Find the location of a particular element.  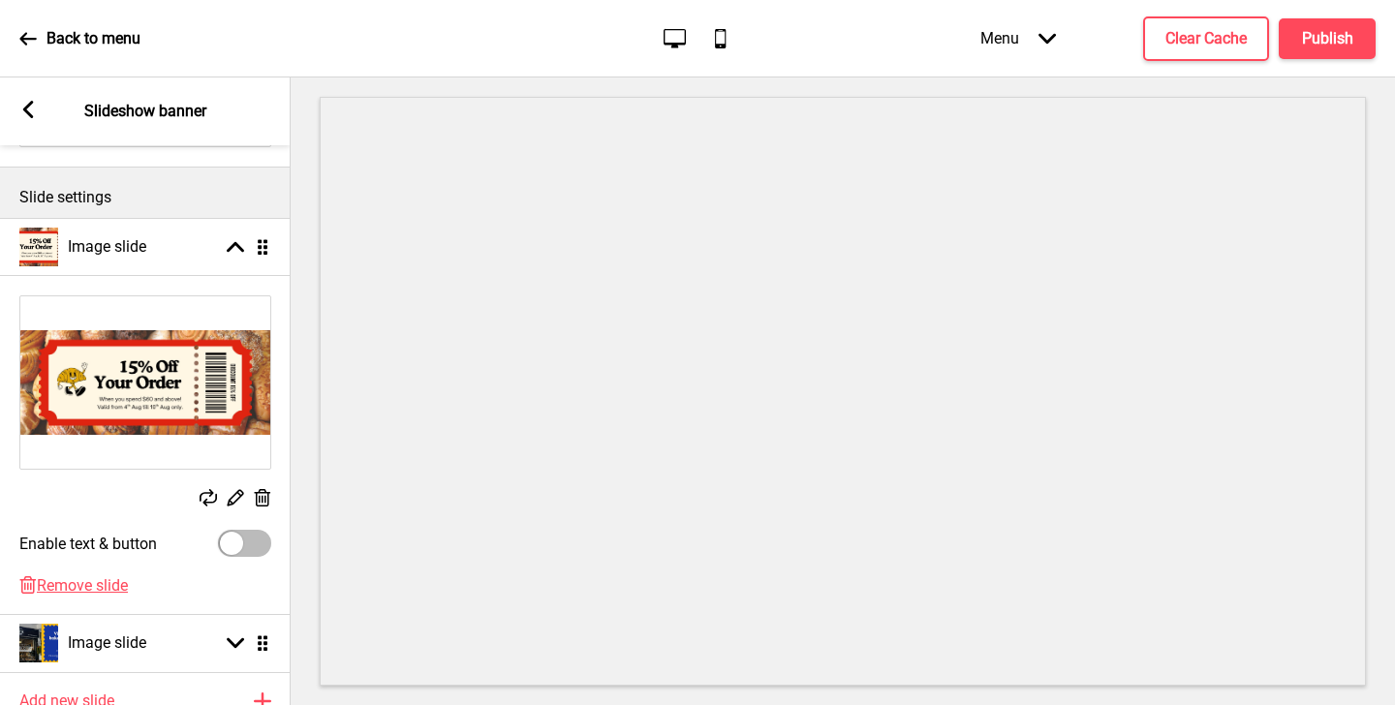

h4: Publish is located at coordinates (1327, 39).